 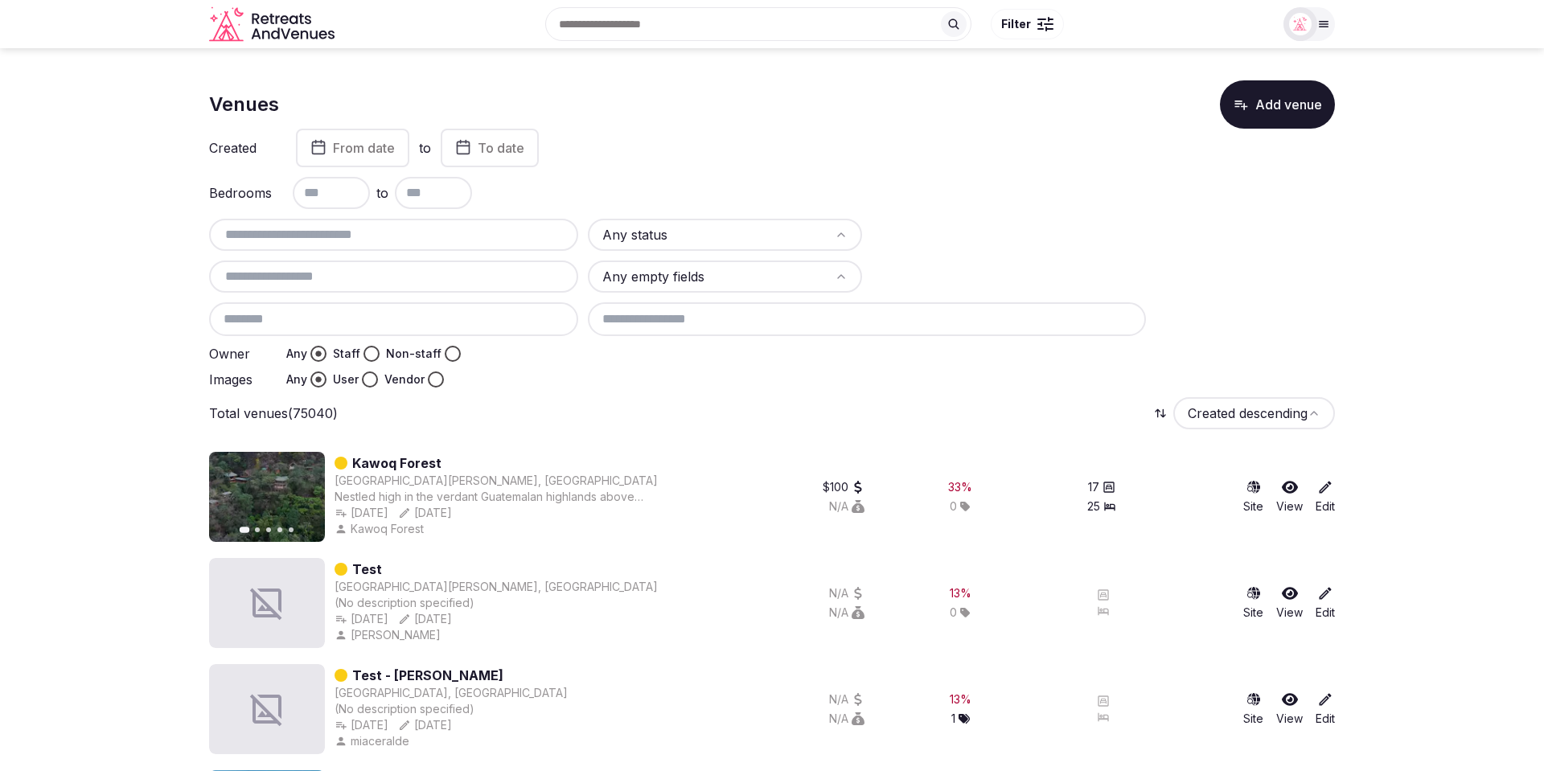 I want to click on label: Non-staff, so click(x=413, y=354).